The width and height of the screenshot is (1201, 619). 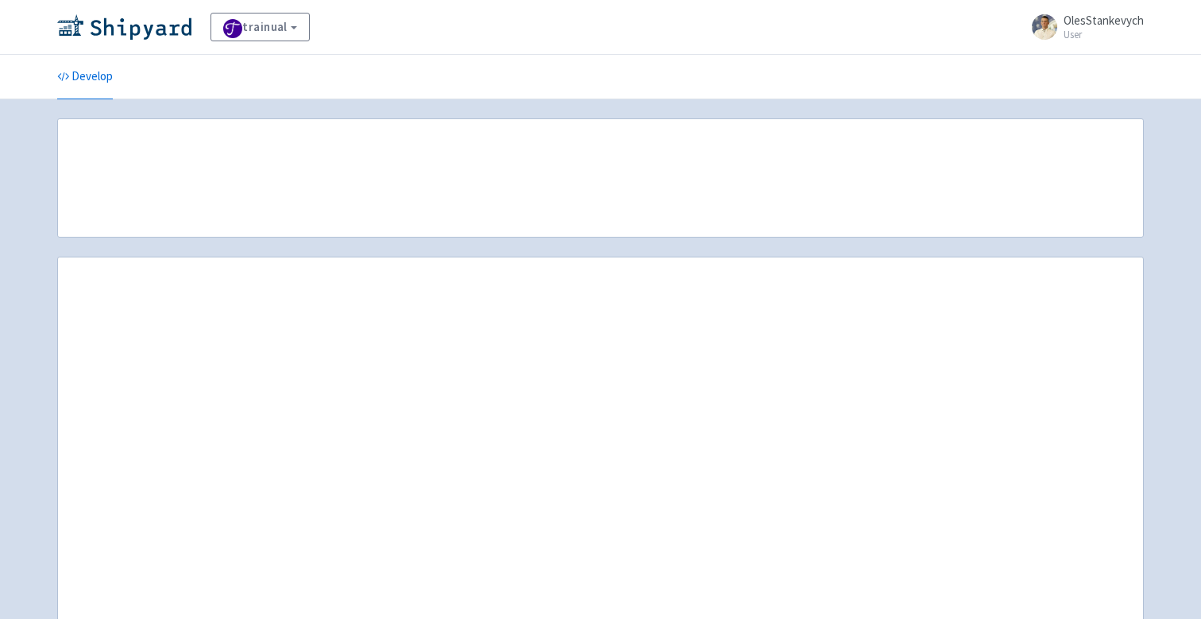 What do you see at coordinates (1082, 27) in the screenshot?
I see `a: OlesStankevych User` at bounding box center [1082, 27].